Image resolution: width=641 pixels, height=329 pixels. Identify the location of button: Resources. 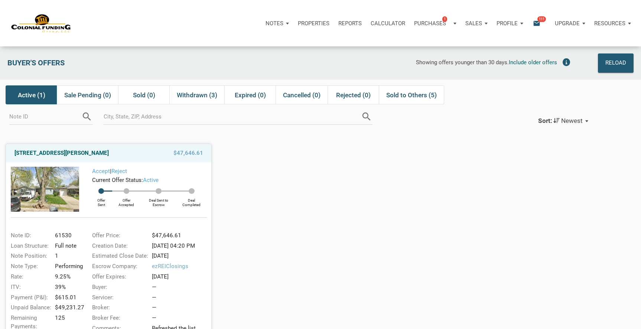
(612, 23).